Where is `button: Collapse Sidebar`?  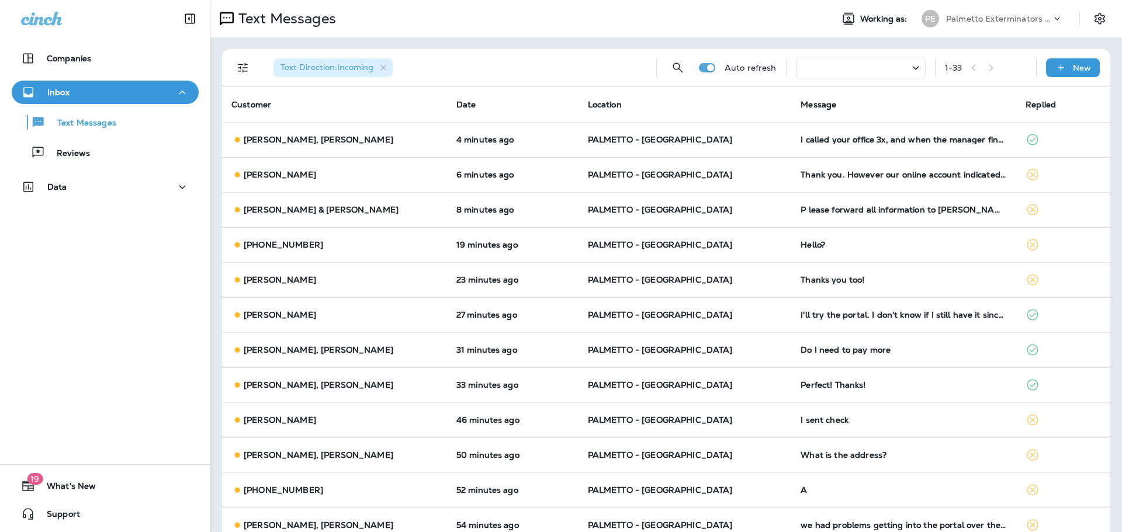 button: Collapse Sidebar is located at coordinates (190, 19).